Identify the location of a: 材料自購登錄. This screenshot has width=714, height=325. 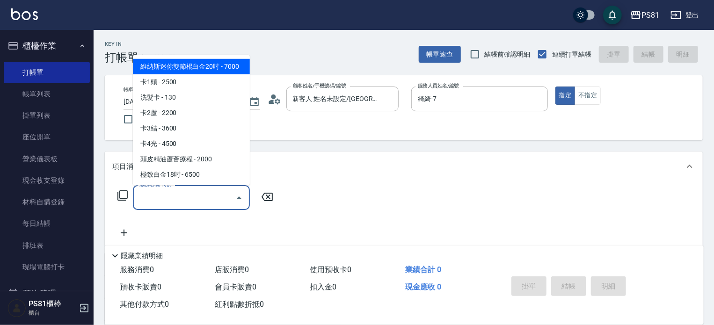
(47, 202).